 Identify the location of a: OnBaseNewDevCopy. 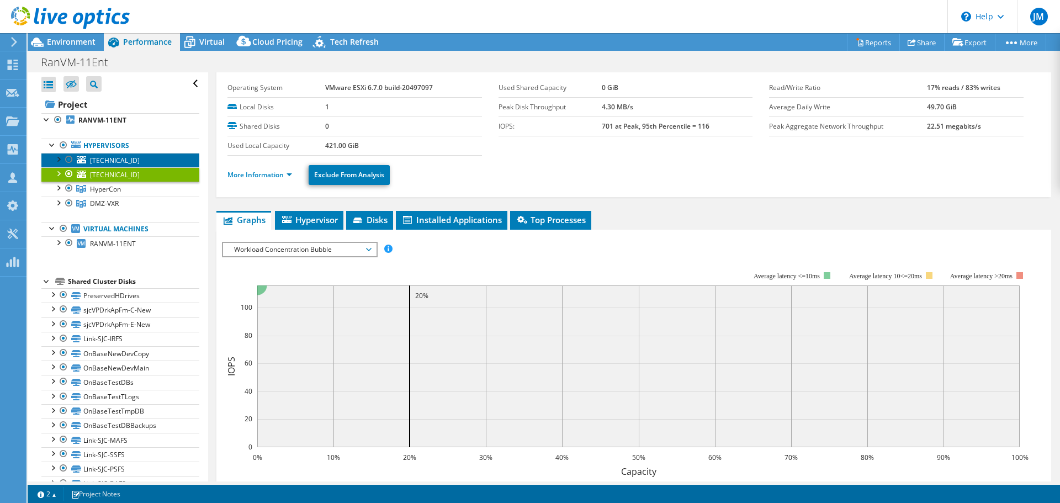
(120, 353).